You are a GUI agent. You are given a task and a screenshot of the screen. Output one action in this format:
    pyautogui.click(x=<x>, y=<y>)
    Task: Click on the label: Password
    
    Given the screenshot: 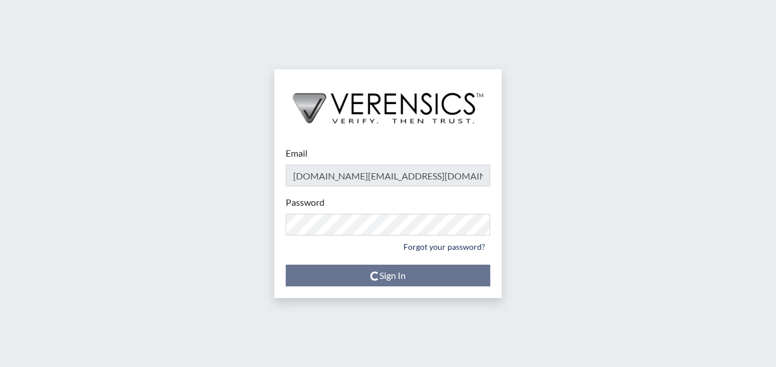 What is the action you would take?
    pyautogui.click(x=305, y=202)
    